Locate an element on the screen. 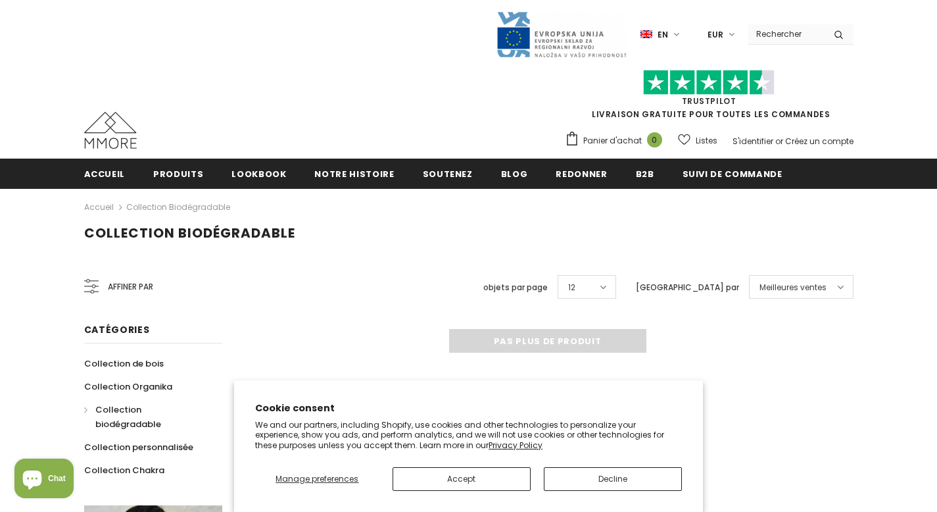 The width and height of the screenshot is (937, 512). inbox-online-store-chat: Shopify online store chat is located at coordinates (44, 479).